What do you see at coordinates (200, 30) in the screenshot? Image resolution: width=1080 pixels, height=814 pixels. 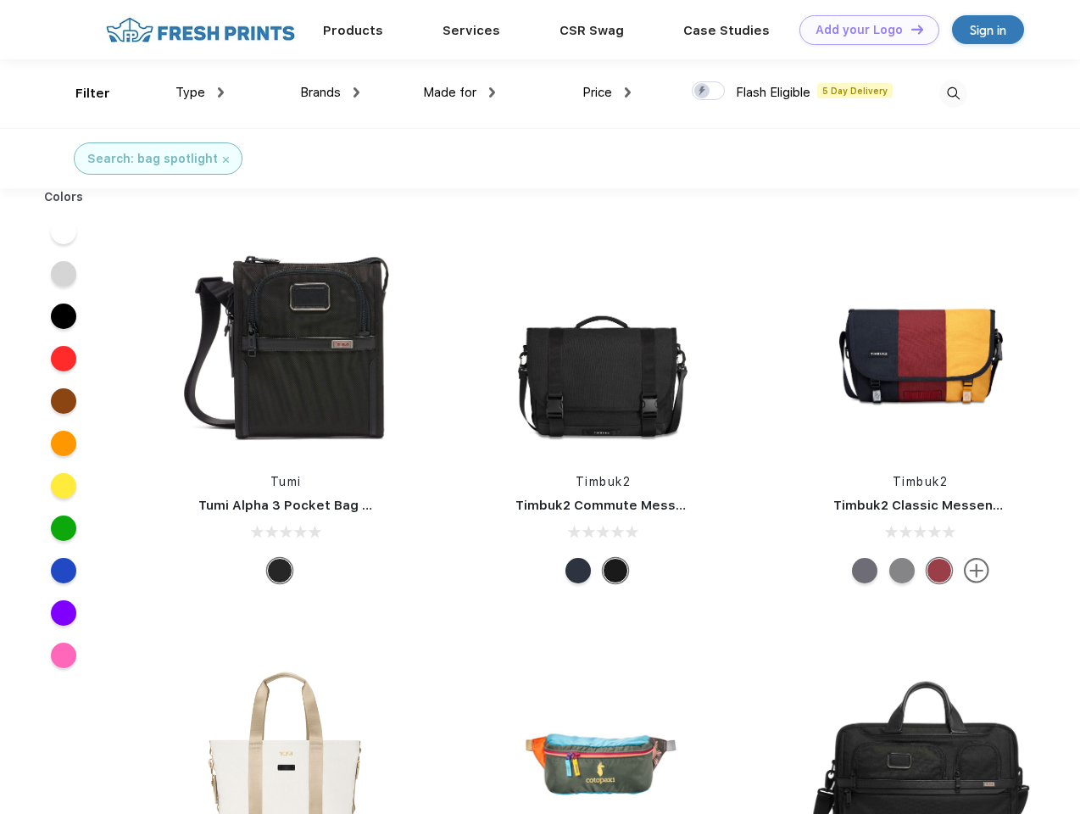 I see `img: fo%20logo%202.webp` at bounding box center [200, 30].